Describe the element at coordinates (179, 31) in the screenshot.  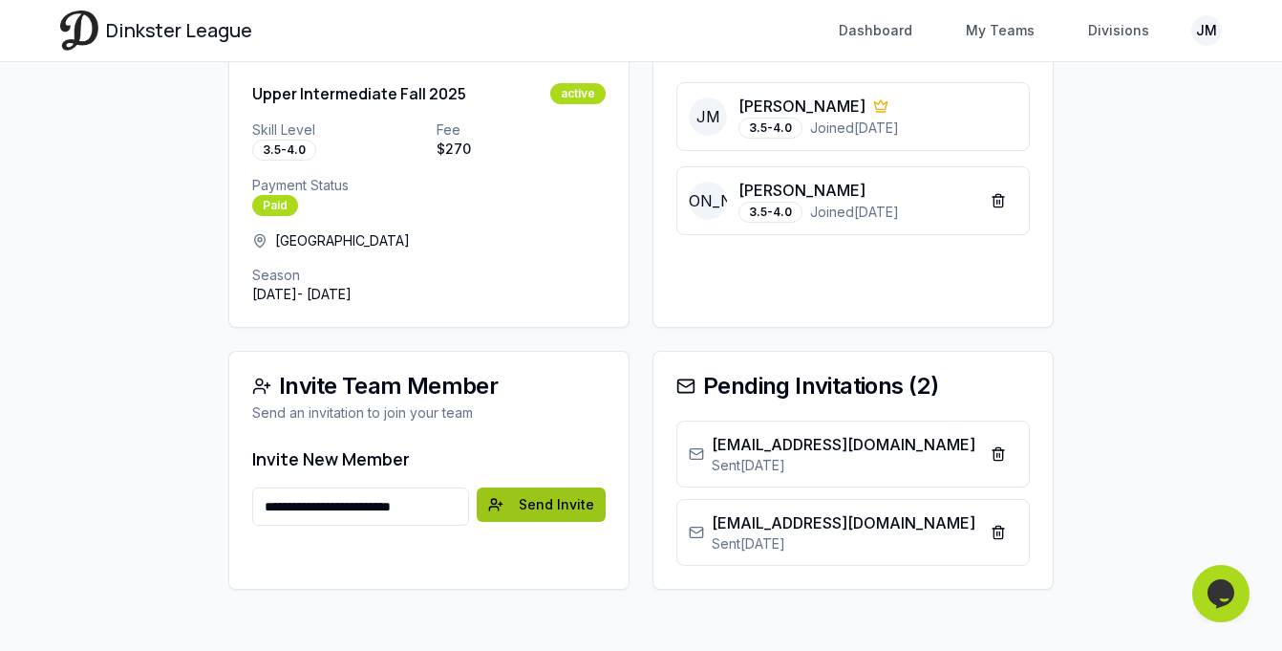
I see `span: Dinkster League` at that location.